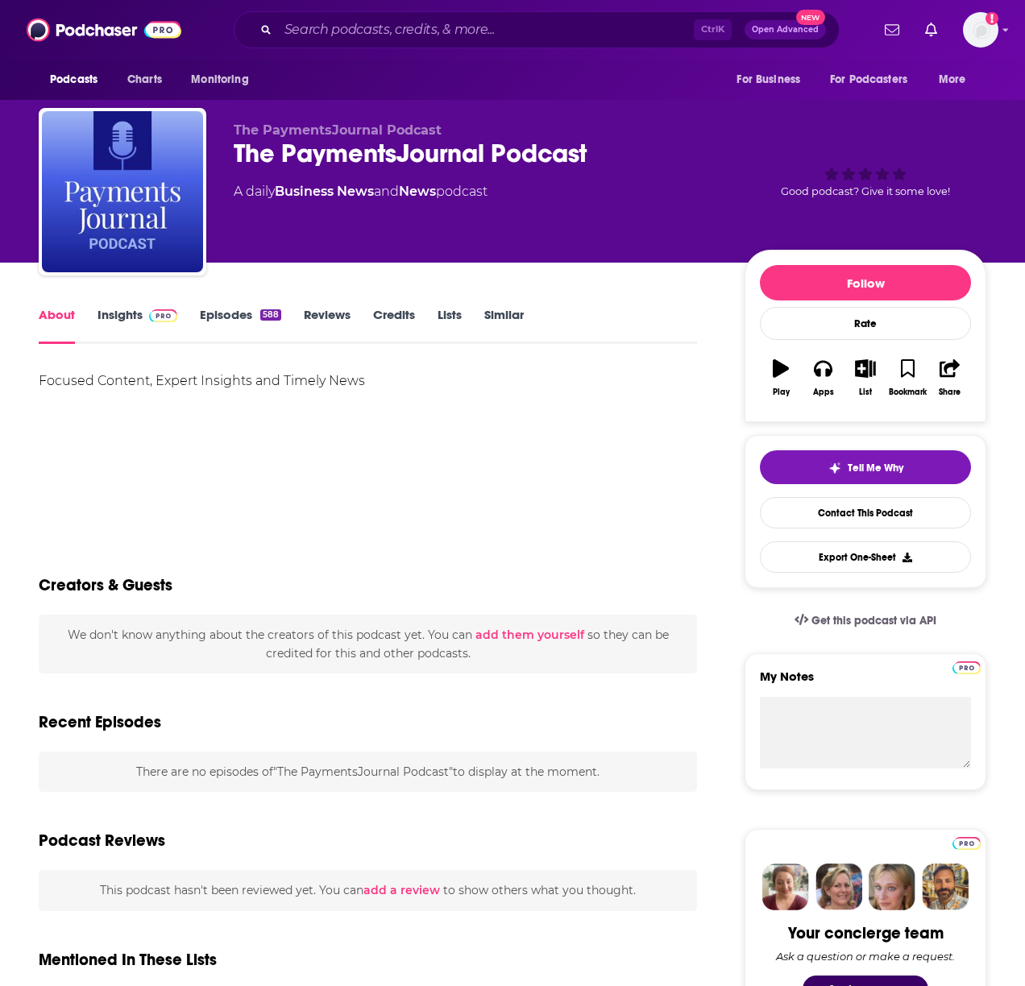 The width and height of the screenshot is (1025, 986). I want to click on span: For Business, so click(768, 80).